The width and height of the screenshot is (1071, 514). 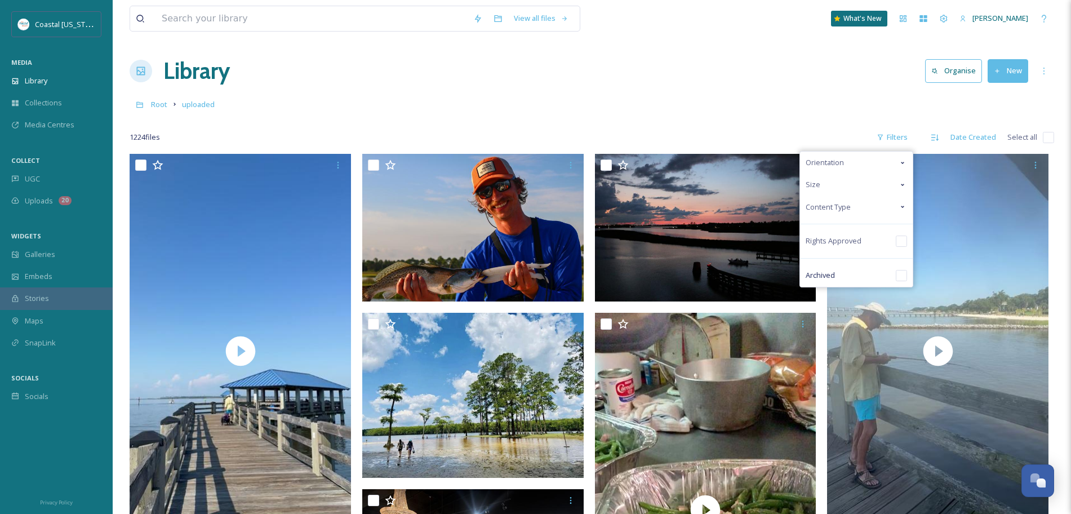 I want to click on img: ShoreThingFishingCharter6_CatIsland_2019.jpg, so click(x=473, y=228).